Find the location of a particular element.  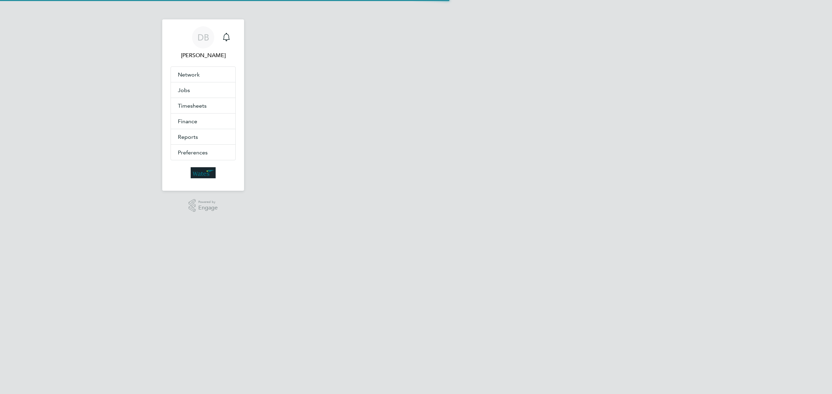

button: Timesheets is located at coordinates (203, 106).